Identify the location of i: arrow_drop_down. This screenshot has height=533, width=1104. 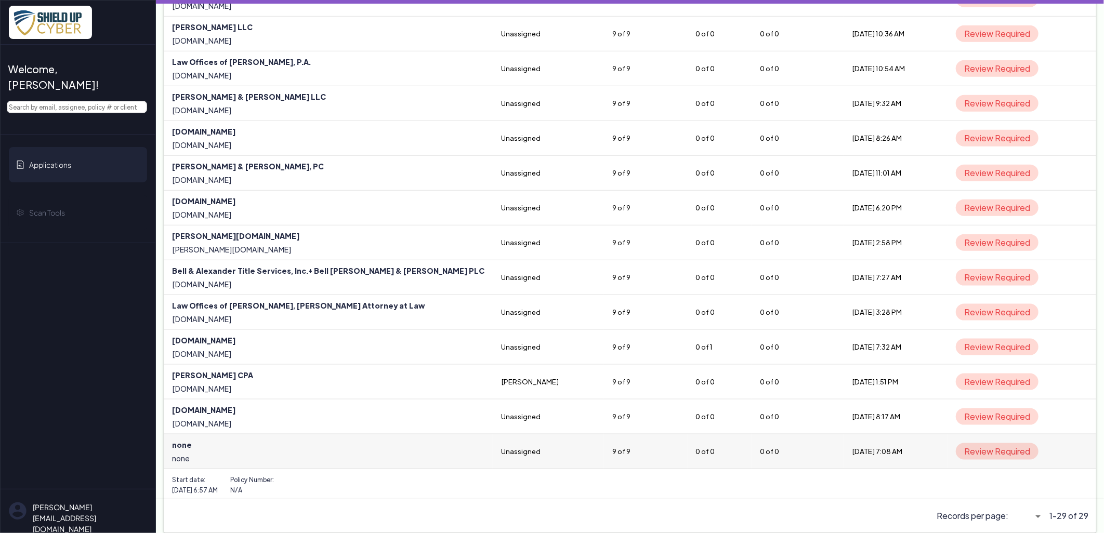
(1039, 517).